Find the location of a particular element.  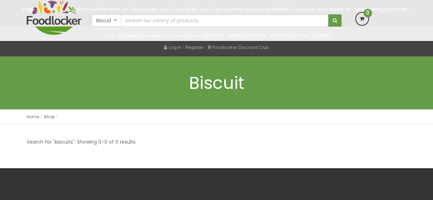

button: Biscuit is located at coordinates (107, 21).